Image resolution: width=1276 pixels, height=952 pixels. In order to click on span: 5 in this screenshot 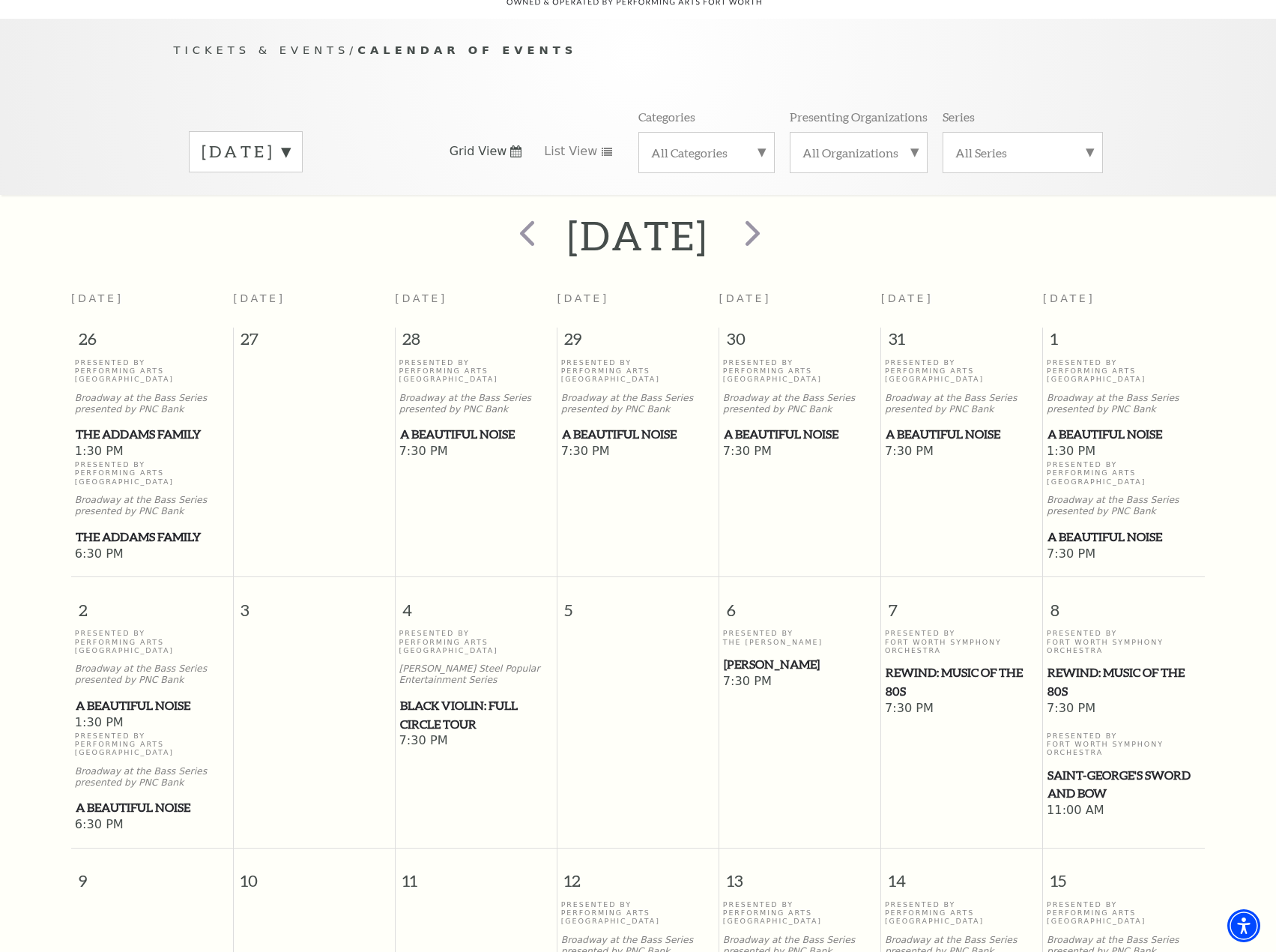, I will do `click(638, 603)`.